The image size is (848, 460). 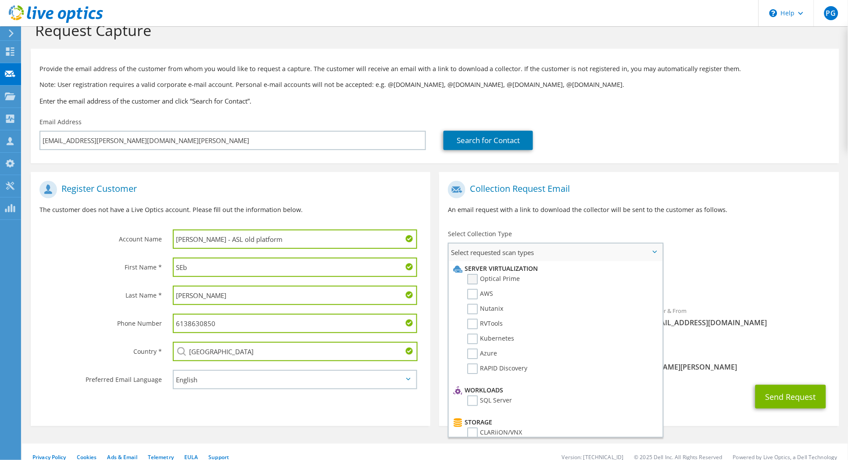 I want to click on label: Select Collection Type, so click(x=480, y=234).